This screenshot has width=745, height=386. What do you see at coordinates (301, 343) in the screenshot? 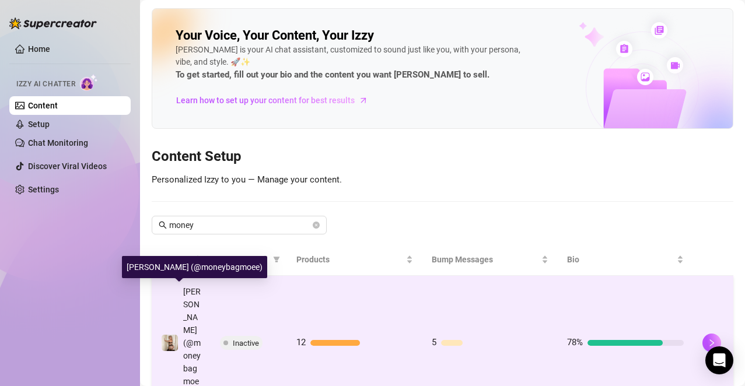
I see `span: 12` at bounding box center [301, 343].